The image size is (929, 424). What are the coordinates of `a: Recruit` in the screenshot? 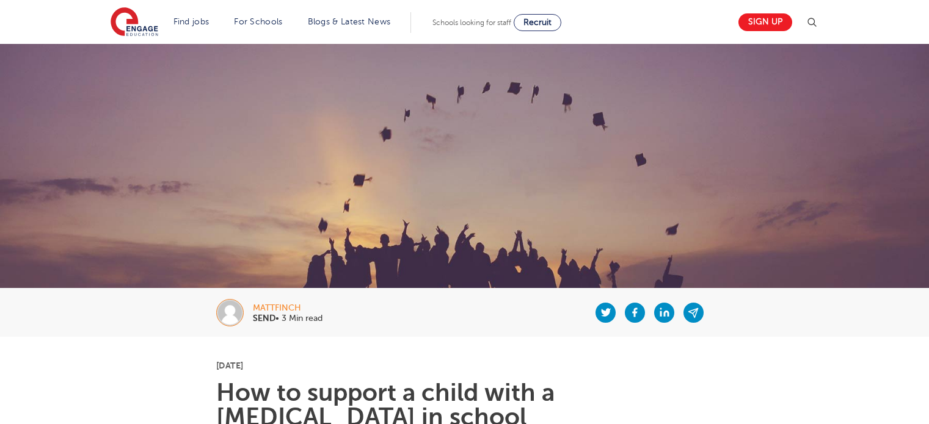 It's located at (537, 23).